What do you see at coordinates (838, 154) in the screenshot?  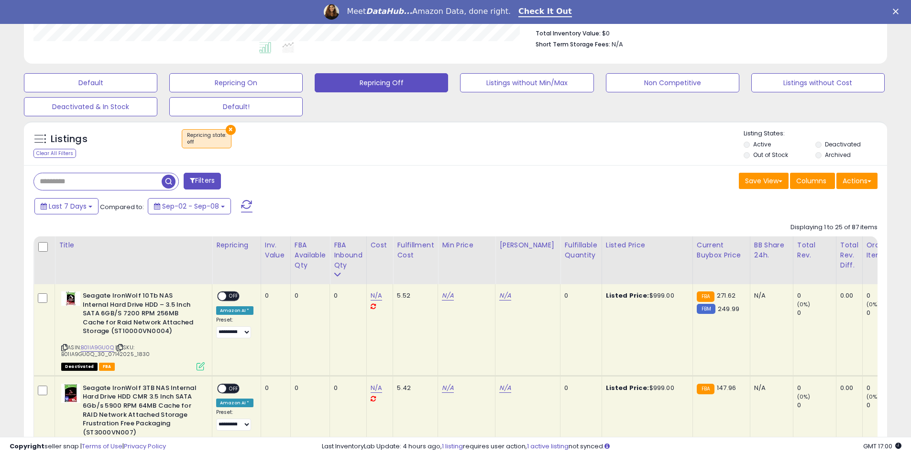 I see `label: Archived` at bounding box center [838, 154].